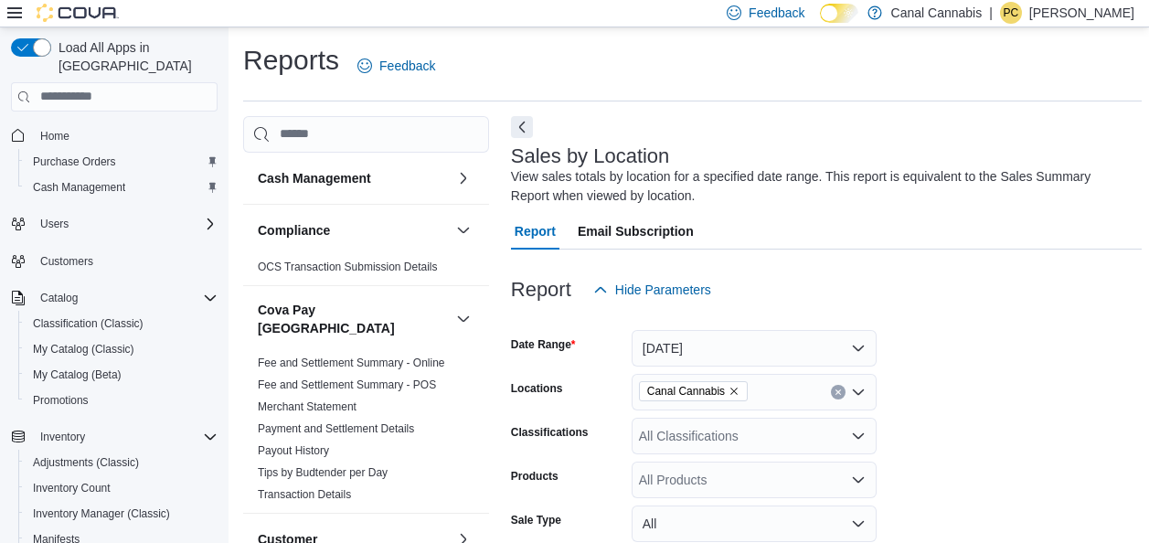 This screenshot has width=1149, height=543. Describe the element at coordinates (83, 349) in the screenshot. I see `a: My Catalog (Classic)` at that location.